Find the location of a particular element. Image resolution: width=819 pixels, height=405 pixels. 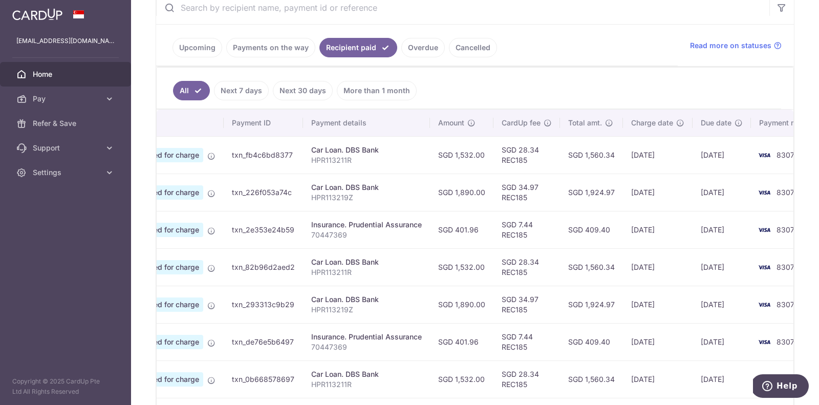

span: Due date is located at coordinates (716, 123).